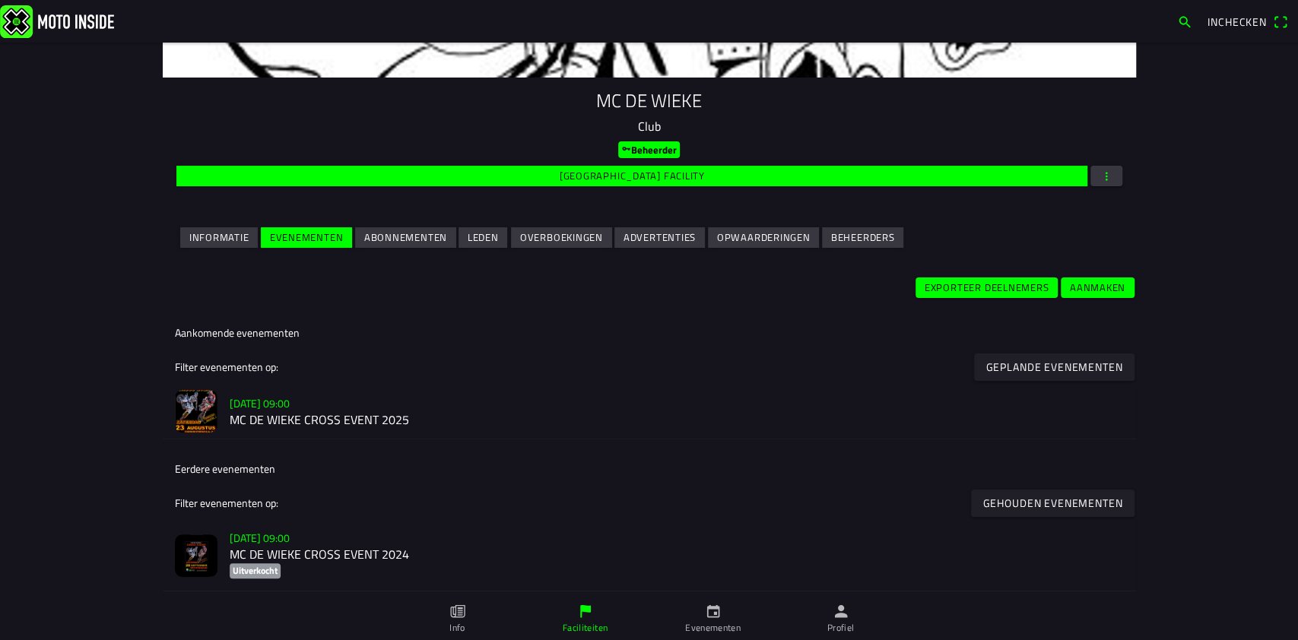 This screenshot has width=1298, height=640. I want to click on span: Inchecken, so click(1237, 21).